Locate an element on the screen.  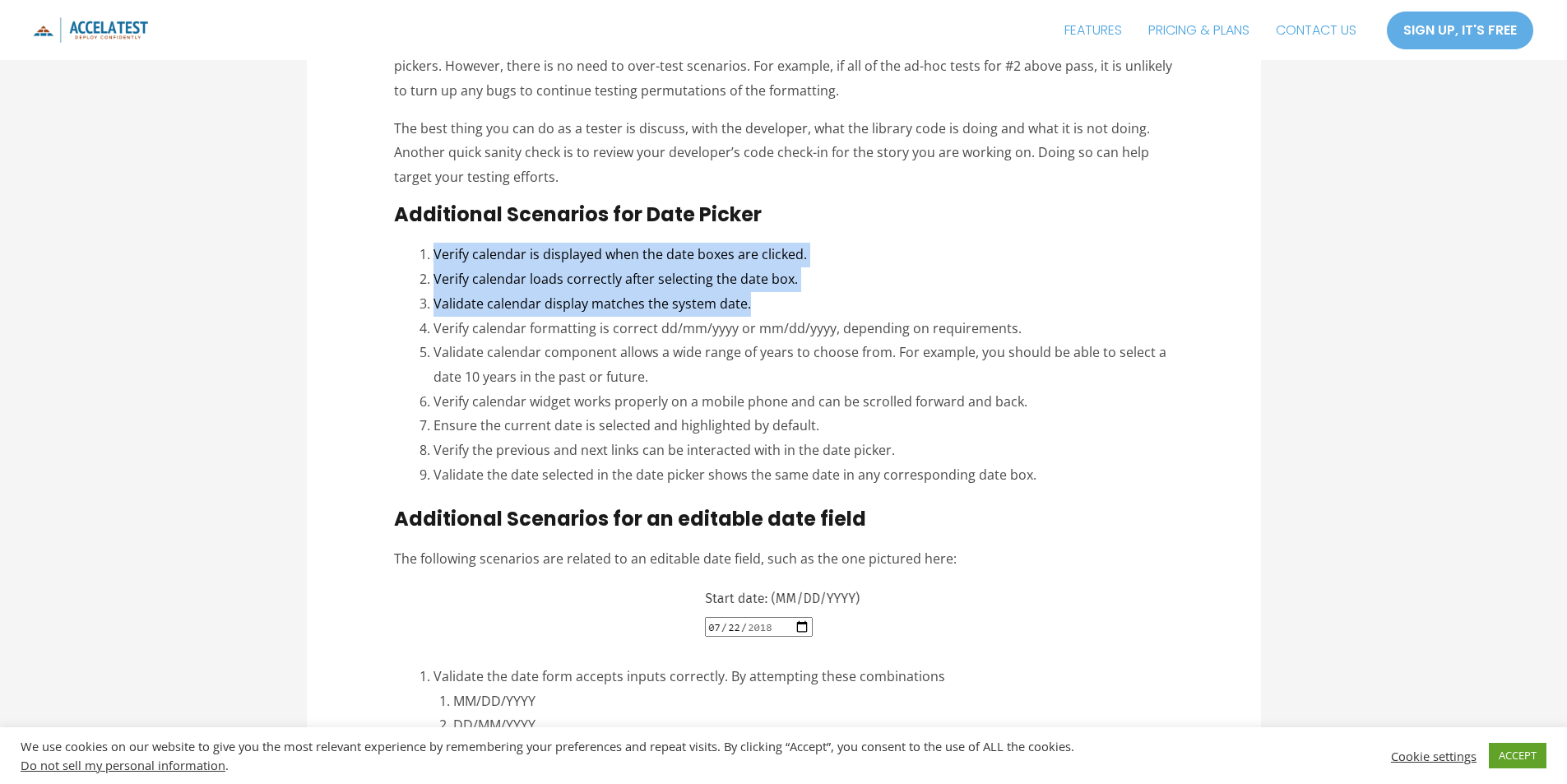
li: Validate the date selected in the date picker shows the same date in any corresponding date box. is located at coordinates (803, 476).